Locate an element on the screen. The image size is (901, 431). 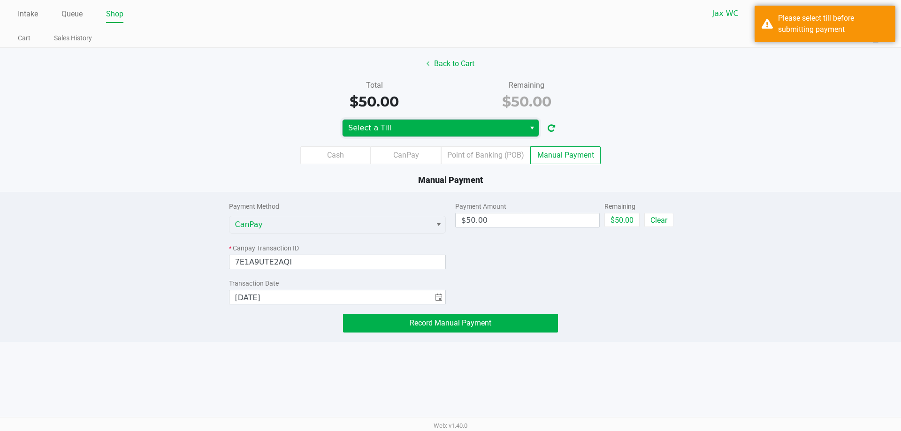
button: Record Manual Payment is located at coordinates (450, 323).